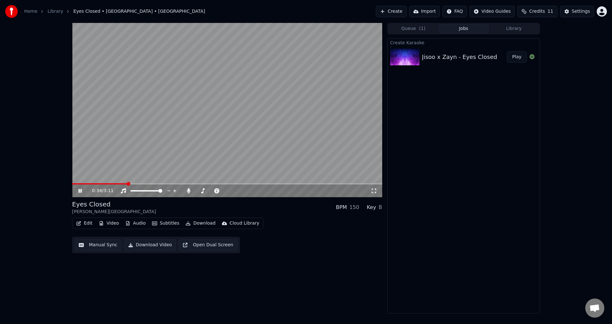 This screenshot has height=324, width=612. What do you see at coordinates (341, 208) in the screenshot?
I see `div: BPM` at bounding box center [341, 208].